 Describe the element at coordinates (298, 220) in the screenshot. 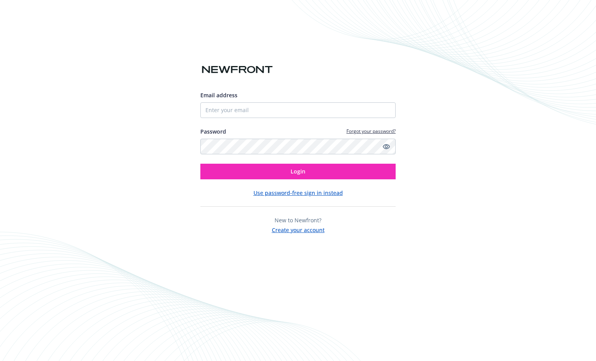

I see `span: New to Newfront?` at that location.